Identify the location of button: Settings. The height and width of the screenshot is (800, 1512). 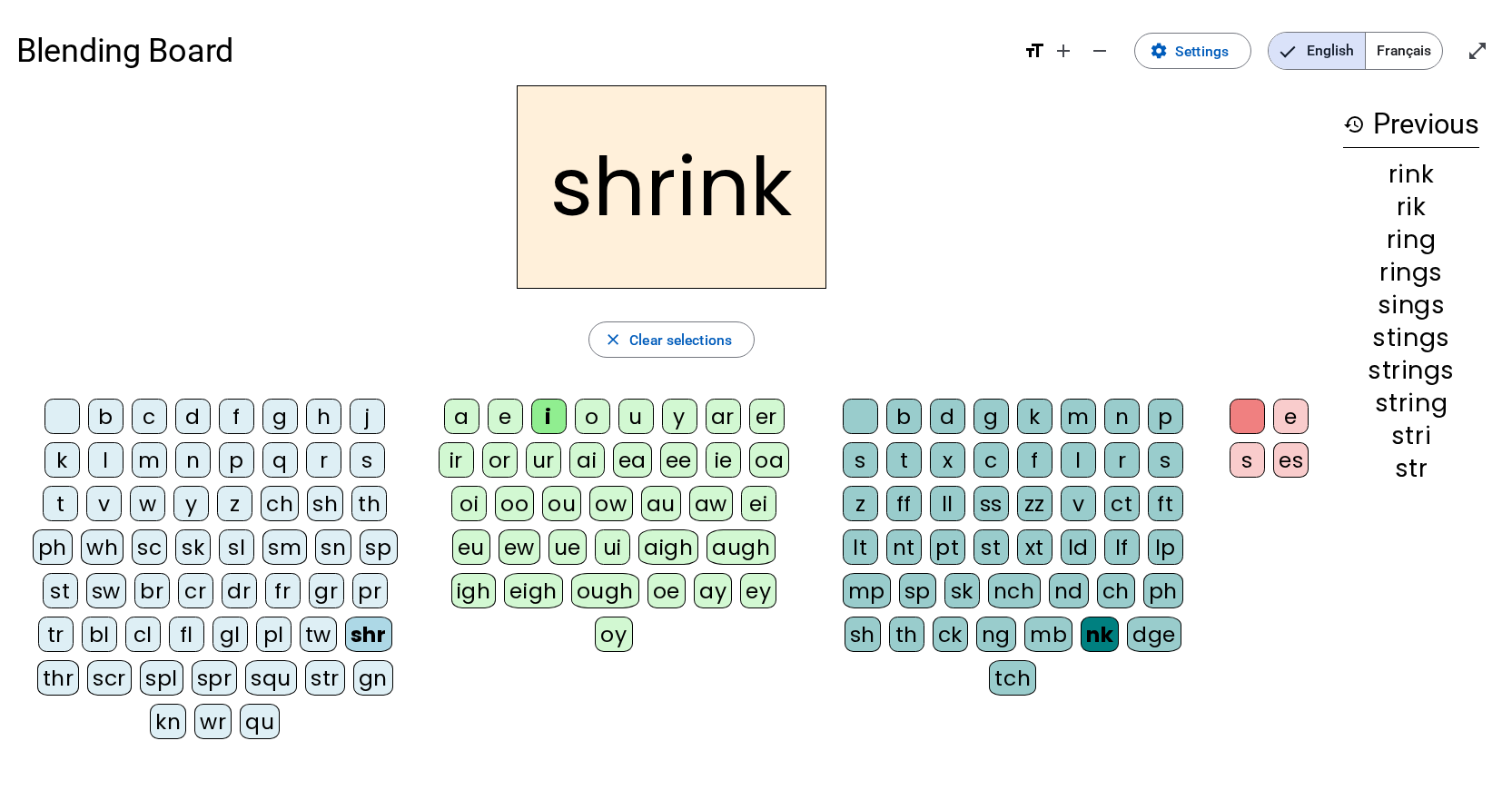
(1192, 51).